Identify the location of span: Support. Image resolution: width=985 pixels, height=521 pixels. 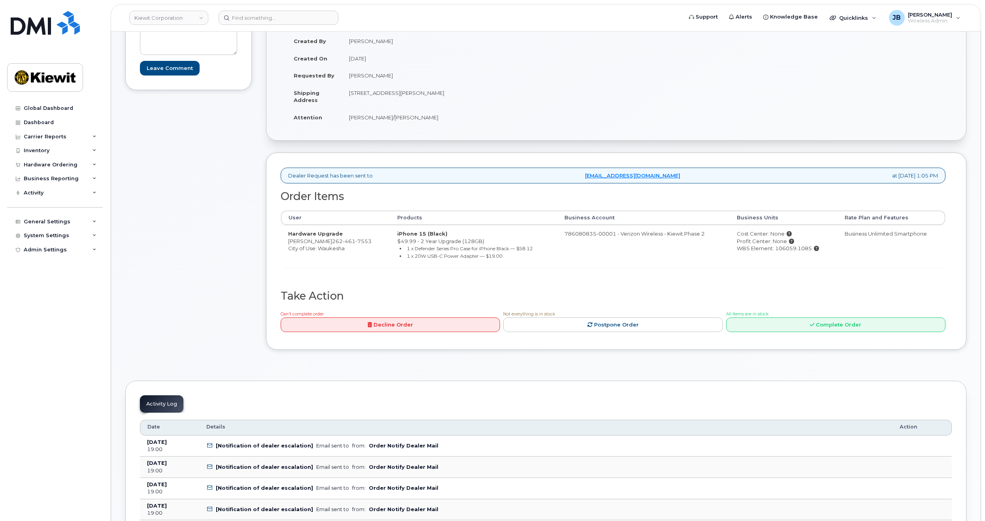
(707, 17).